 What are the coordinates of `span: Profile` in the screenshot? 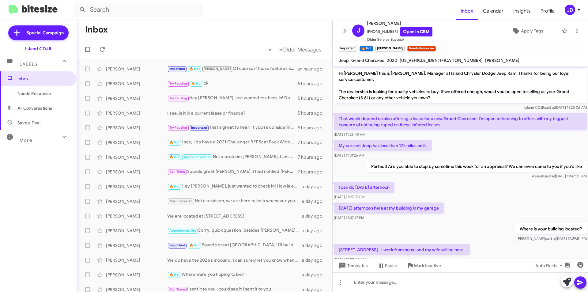 It's located at (548, 11).